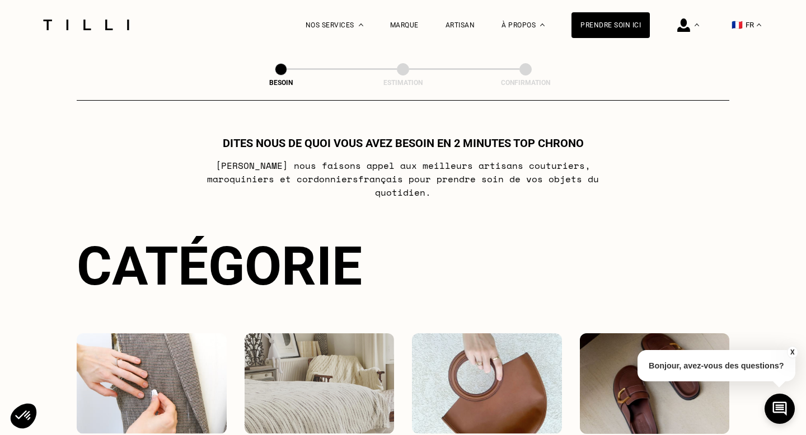  Describe the element at coordinates (487, 384) in the screenshot. I see `img: Accessoires` at that location.